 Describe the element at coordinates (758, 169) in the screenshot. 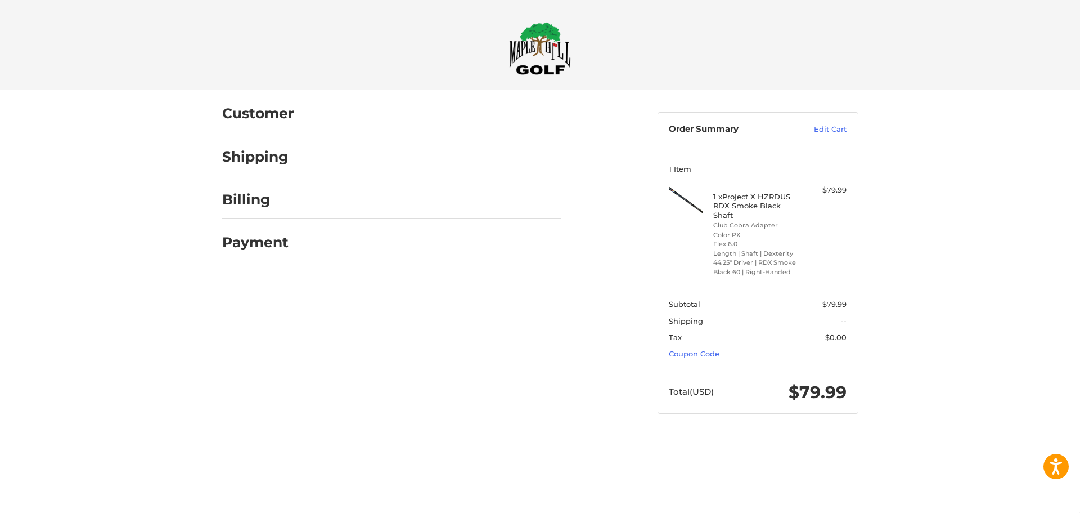

I see `h3: 1 Item` at that location.